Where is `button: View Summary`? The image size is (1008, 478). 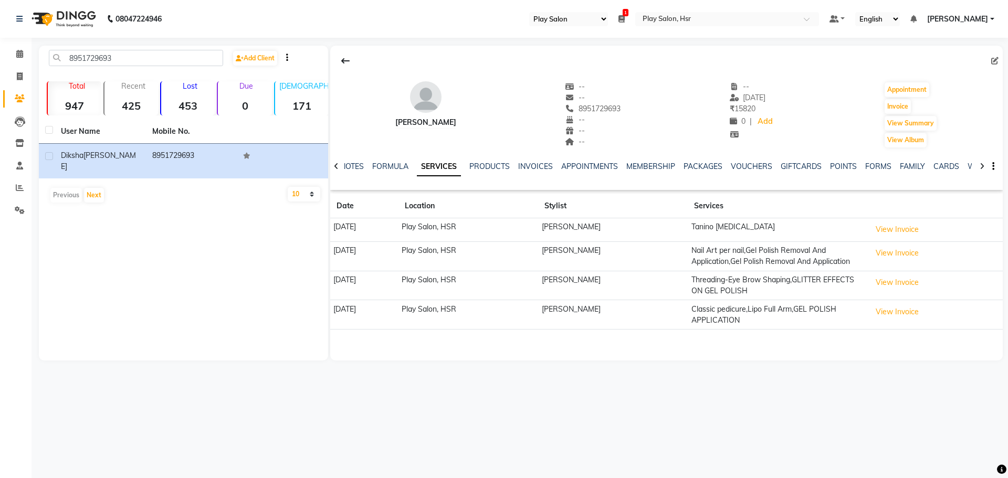
button: View Summary is located at coordinates (910, 123).